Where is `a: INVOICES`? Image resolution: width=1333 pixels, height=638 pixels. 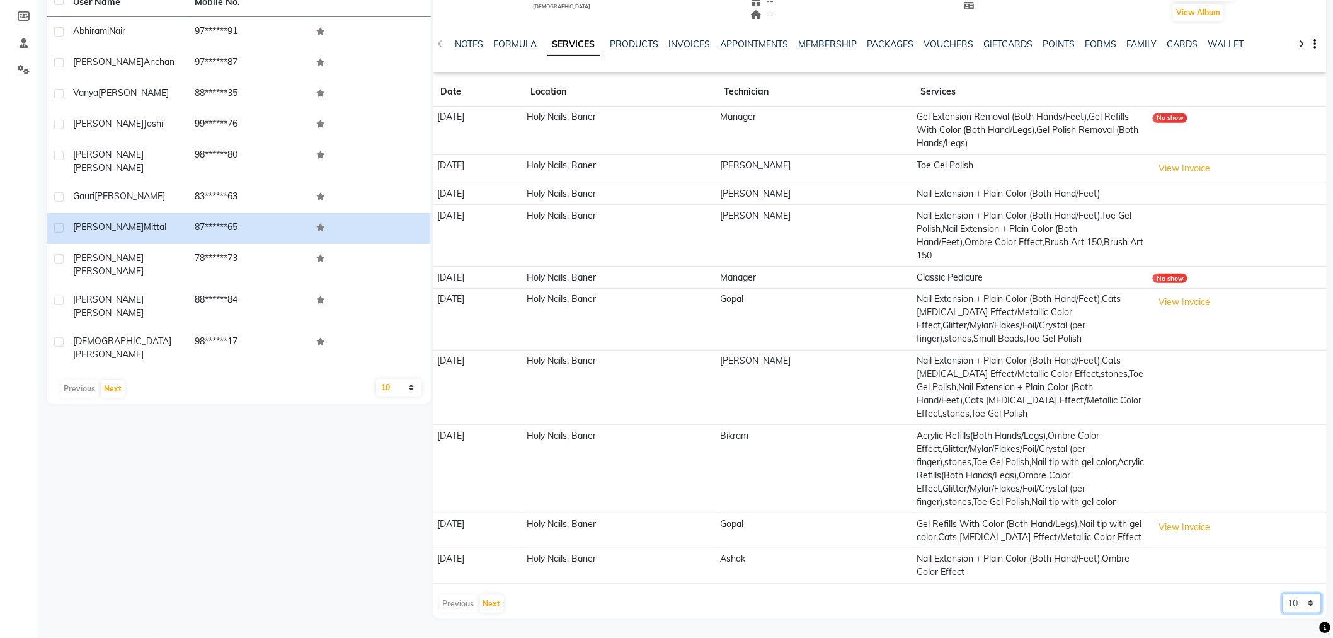
a: INVOICES is located at coordinates (690, 44).